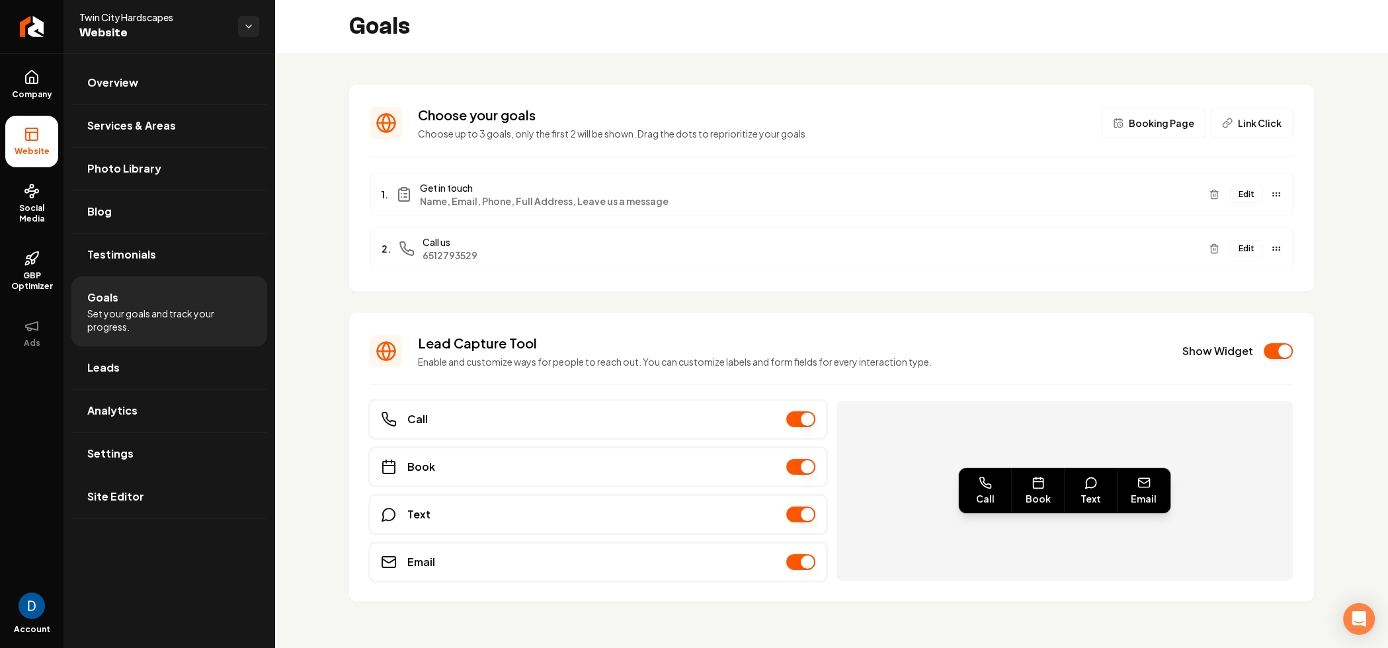  What do you see at coordinates (1260, 123) in the screenshot?
I see `span: Link Click` at bounding box center [1260, 123].